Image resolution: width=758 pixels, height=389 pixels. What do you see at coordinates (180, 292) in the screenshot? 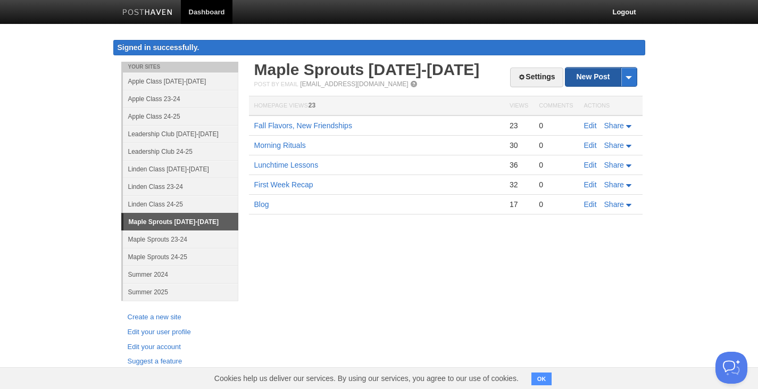
I see `a: Summer 2025` at bounding box center [180, 292].